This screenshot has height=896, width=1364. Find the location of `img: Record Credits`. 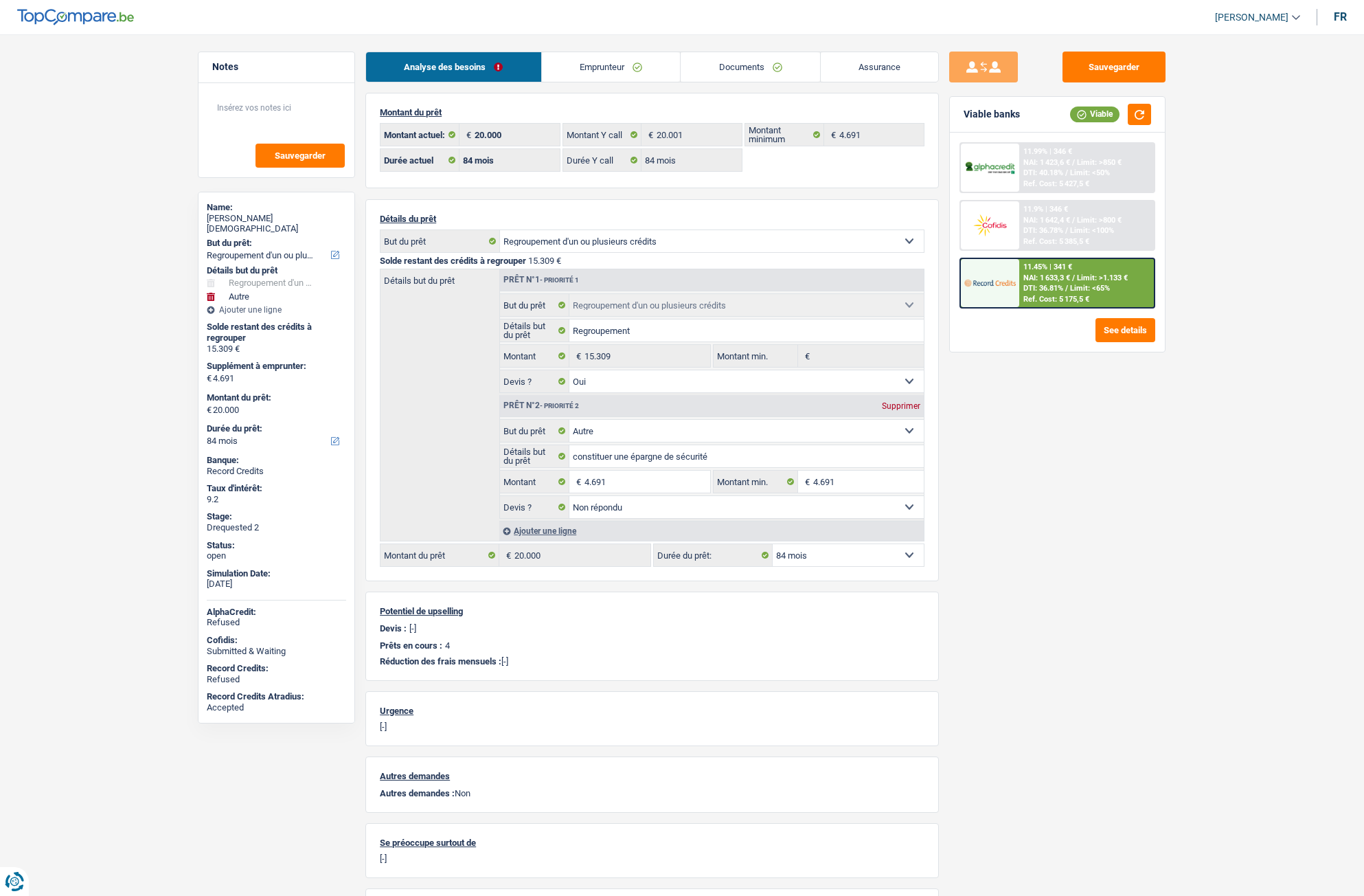

img: Record Credits is located at coordinates (990, 282).